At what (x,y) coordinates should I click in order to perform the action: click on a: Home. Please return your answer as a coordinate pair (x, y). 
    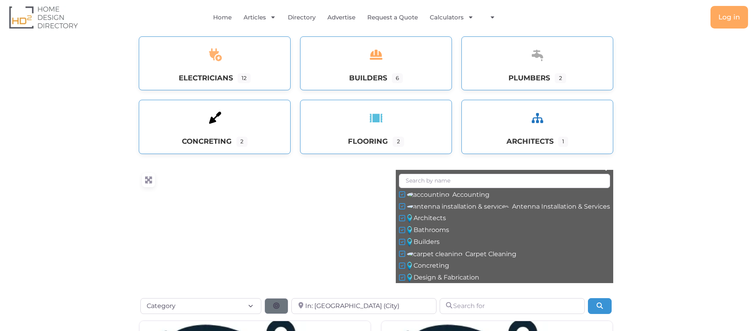
    Looking at the image, I should click on (222, 17).